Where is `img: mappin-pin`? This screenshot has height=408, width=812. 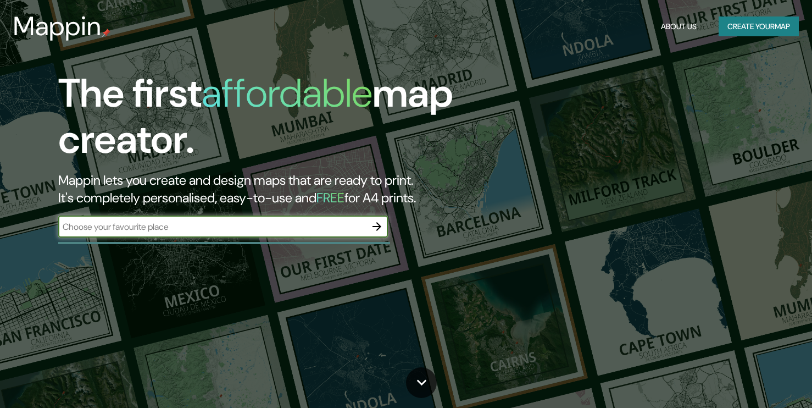
img: mappin-pin is located at coordinates (106, 33).